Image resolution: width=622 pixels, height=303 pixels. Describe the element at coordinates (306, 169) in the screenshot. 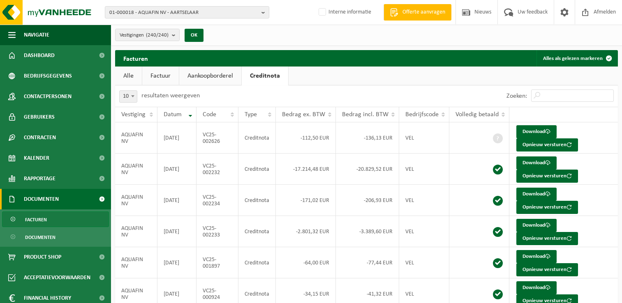

I see `td: -17.214,48 EUR` at that location.